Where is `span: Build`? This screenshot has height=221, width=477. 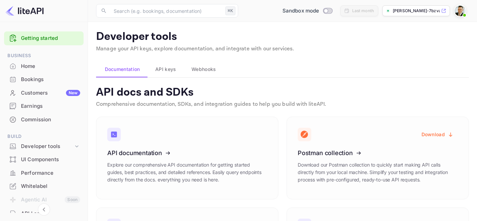
span: Build is located at coordinates (44, 137).